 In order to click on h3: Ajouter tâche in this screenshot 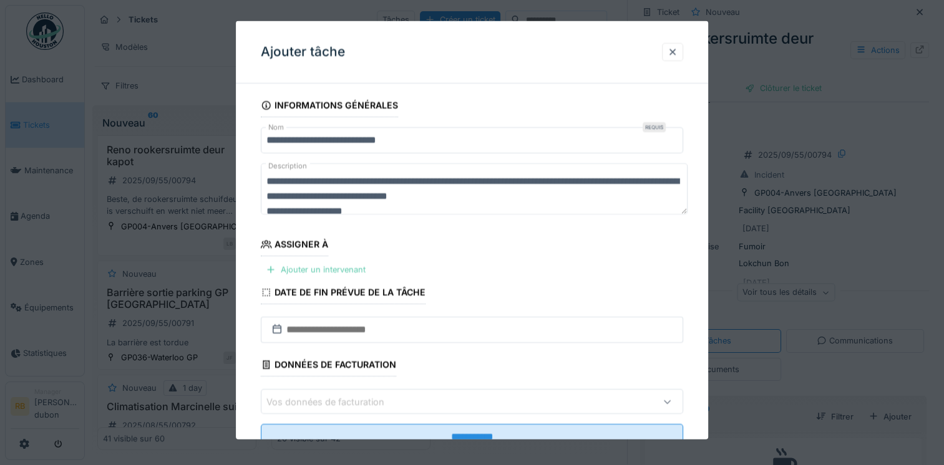, I will do `click(303, 52)`.